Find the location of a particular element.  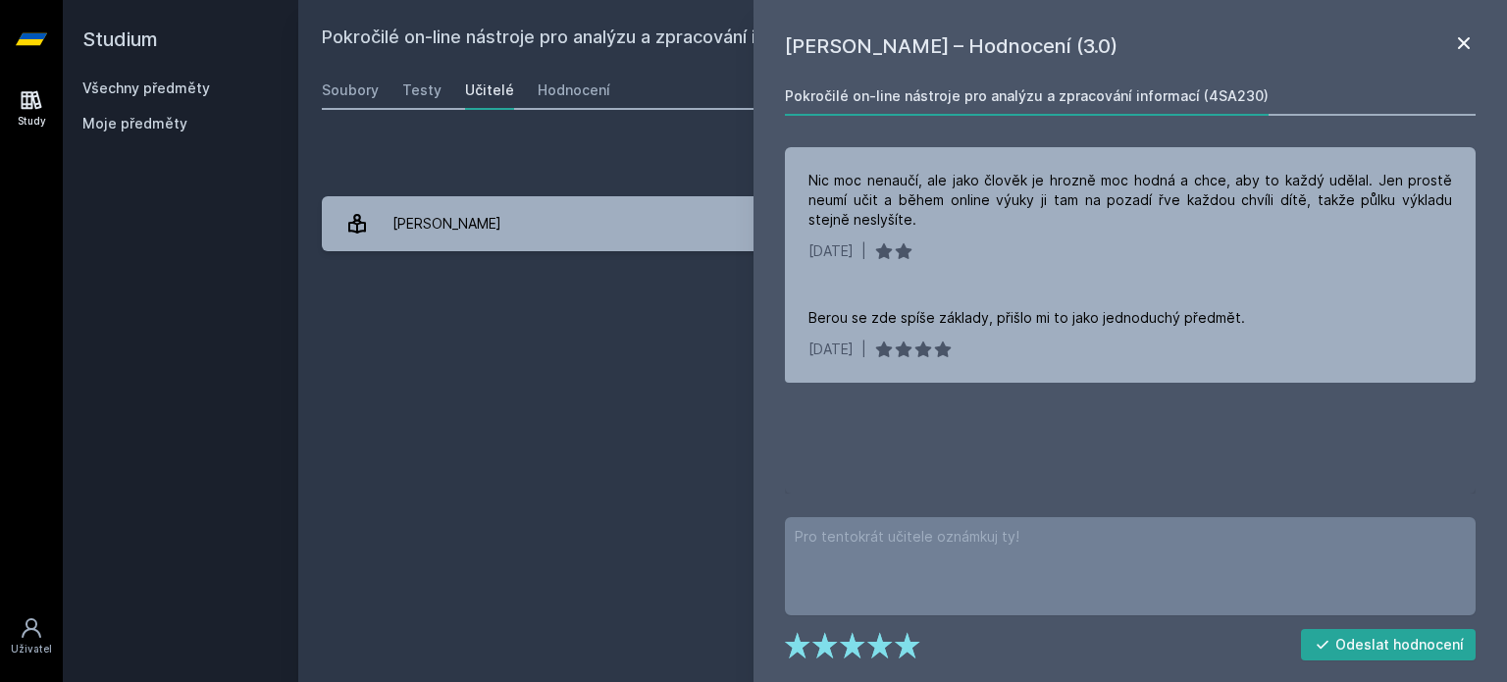

div: Nic moc nenaučí, ale jako člověk je hrozně moc hodná a chce, aby to každý udělal. Jen prostě neum... is located at coordinates (1130, 200).